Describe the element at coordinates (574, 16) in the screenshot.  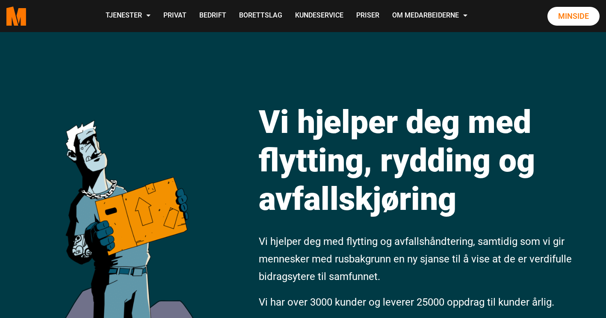
I see `a: Minside` at that location.